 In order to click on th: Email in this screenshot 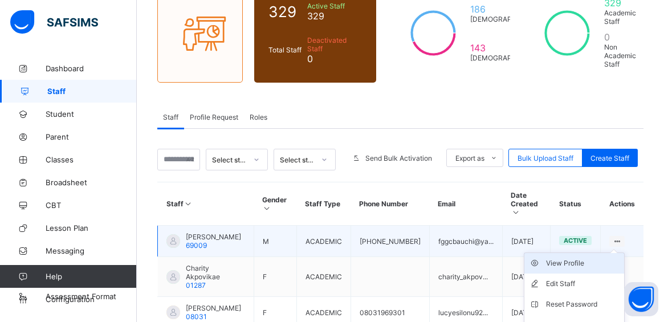, I will do `click(466, 204)`.